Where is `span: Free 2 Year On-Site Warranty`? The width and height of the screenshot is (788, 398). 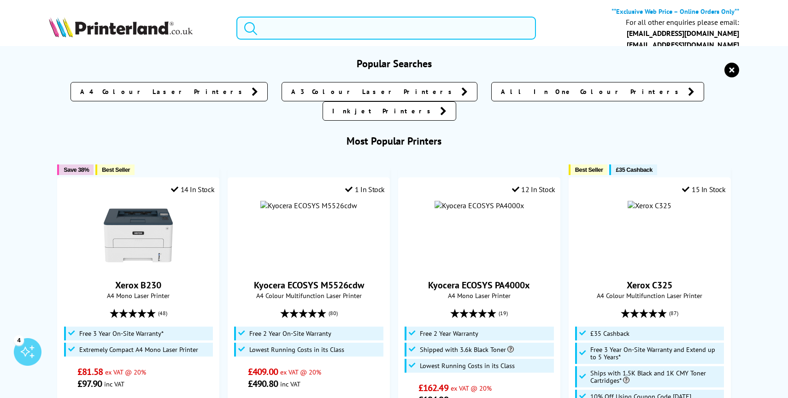
span: Free 2 Year On-Site Warranty is located at coordinates (290, 334).